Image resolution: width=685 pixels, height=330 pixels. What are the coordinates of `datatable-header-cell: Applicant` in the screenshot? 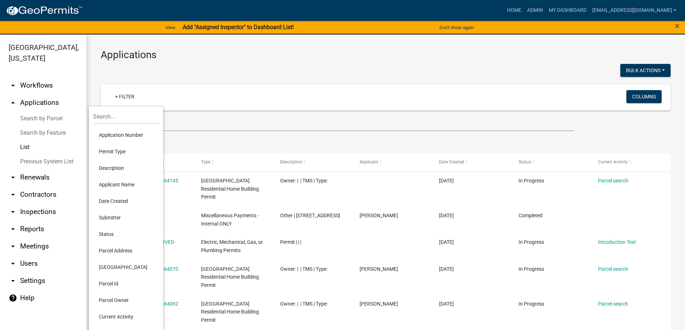 It's located at (392, 163).